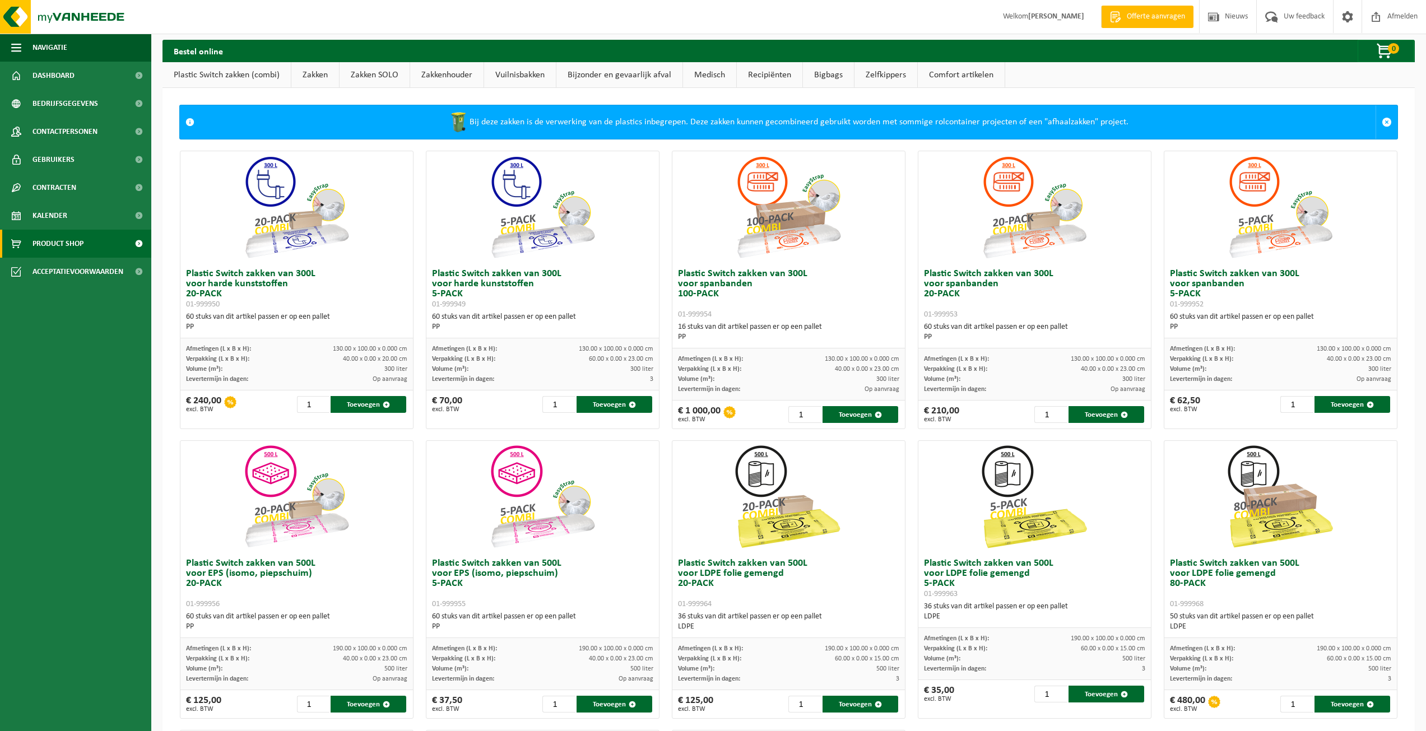 This screenshot has height=731, width=1426. What do you see at coordinates (542, 584) in the screenshot?
I see `h3: Plastic Switch zakken van 500L voor EPS (isomo, piepschuim) 5-PACK` at bounding box center [542, 584].